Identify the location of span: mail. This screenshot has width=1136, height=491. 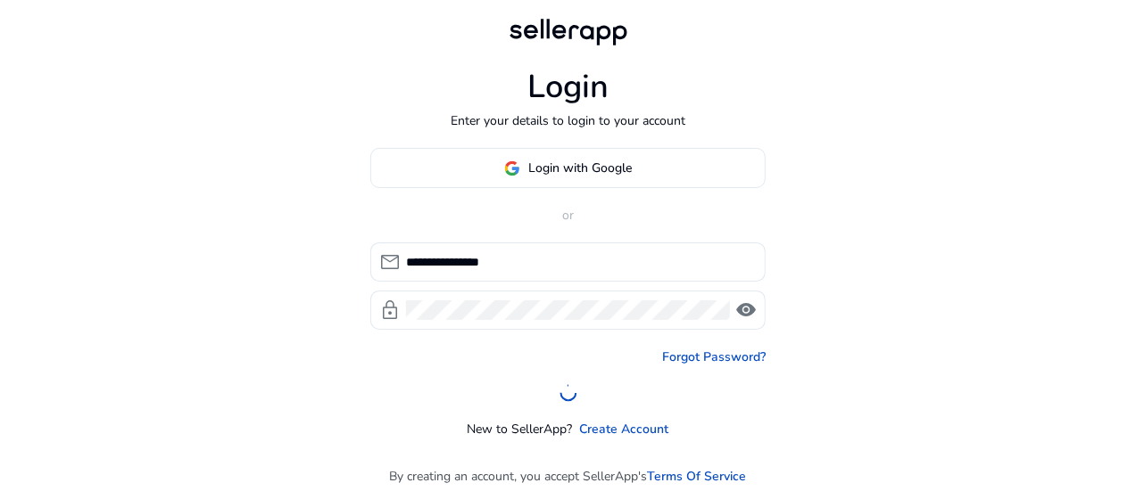
(390, 262).